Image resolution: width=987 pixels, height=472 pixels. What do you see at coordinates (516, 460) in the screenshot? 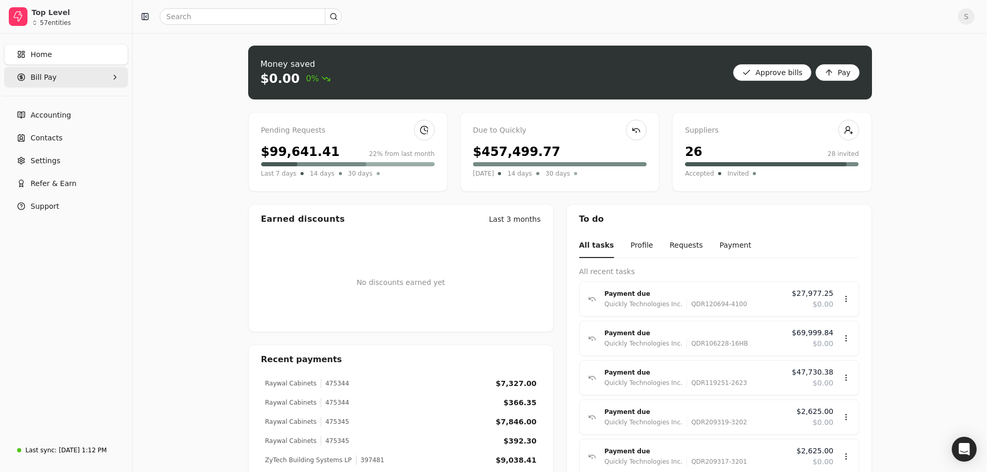
I see `div: $9,038.41` at bounding box center [516, 460].